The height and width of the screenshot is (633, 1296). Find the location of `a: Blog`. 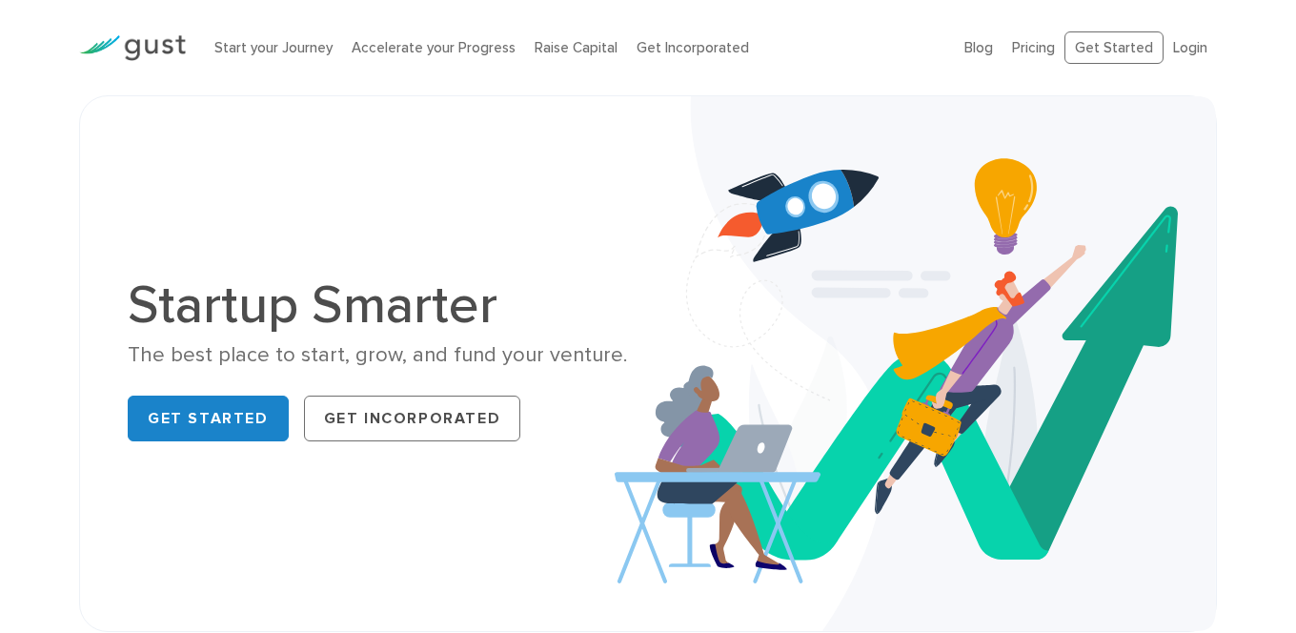

a: Blog is located at coordinates (979, 48).